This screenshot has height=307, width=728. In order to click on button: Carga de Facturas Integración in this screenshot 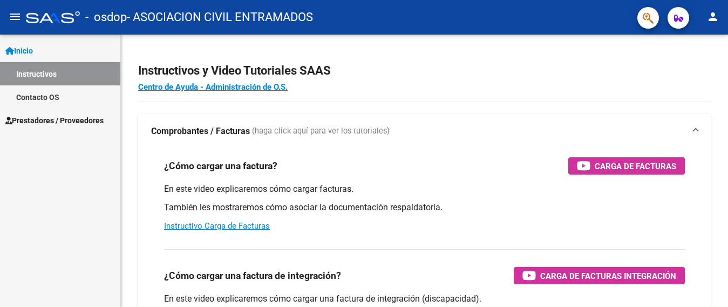, I will do `click(599, 275)`.